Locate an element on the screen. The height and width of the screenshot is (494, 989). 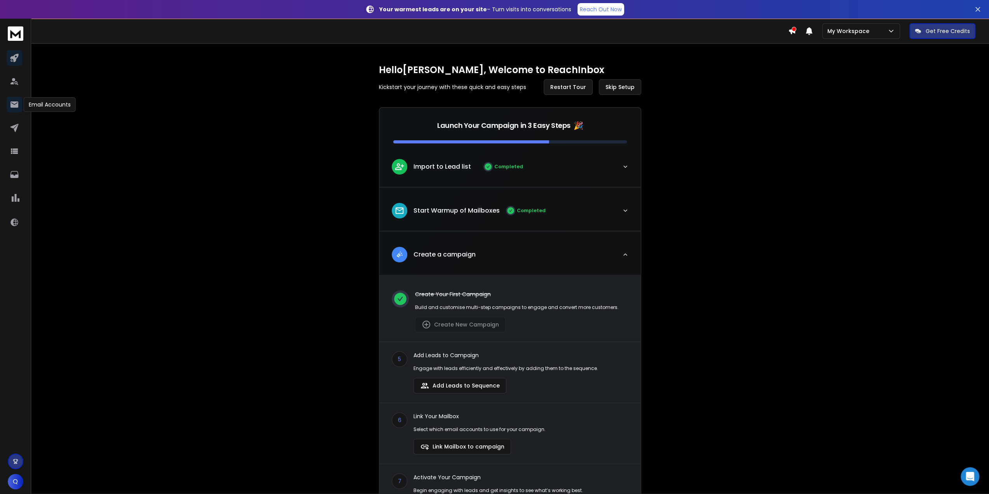
div: 7 is located at coordinates (399, 481).